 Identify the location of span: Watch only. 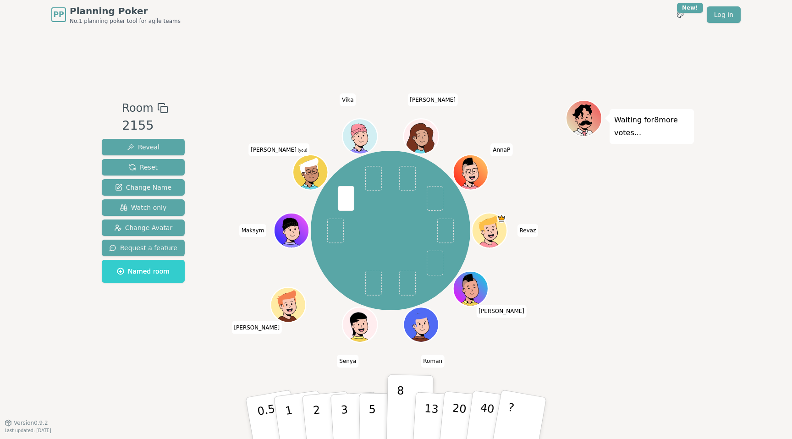
(143, 208).